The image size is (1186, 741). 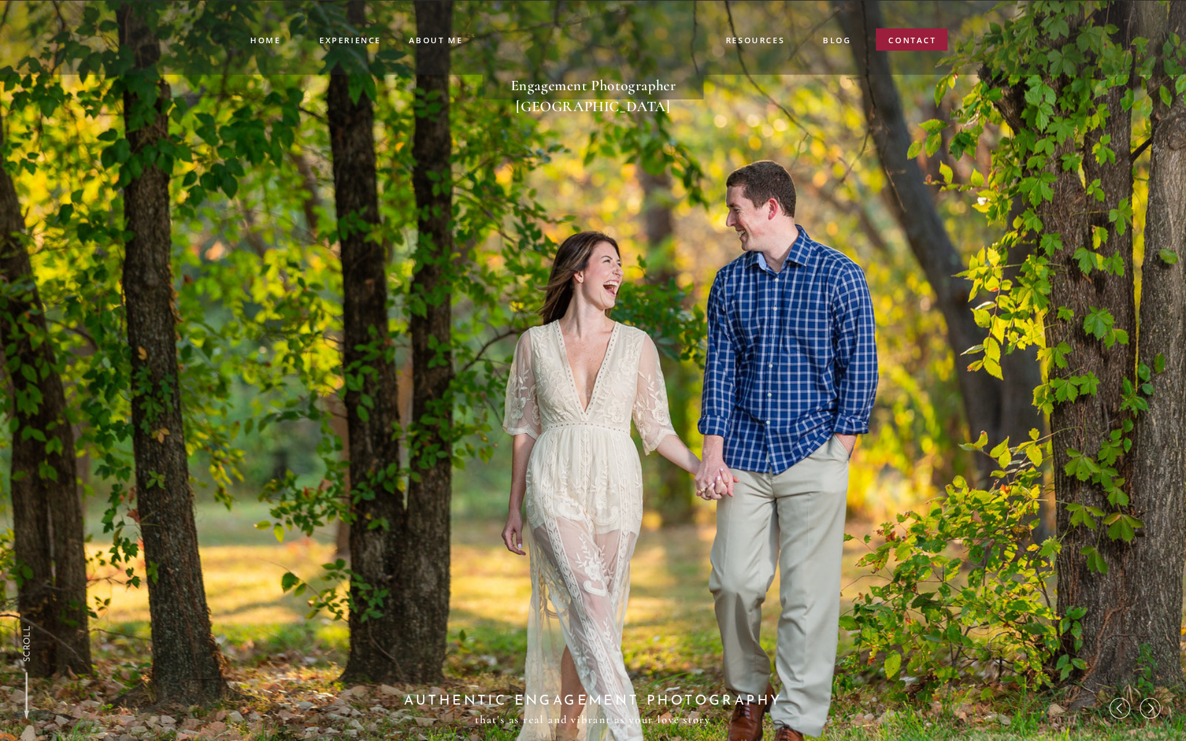 I want to click on nav: contact, so click(x=913, y=43).